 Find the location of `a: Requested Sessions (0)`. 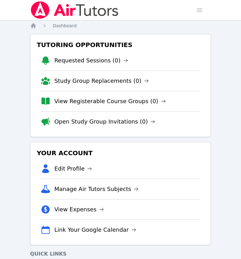

a: Requested Sessions (0) is located at coordinates (91, 61).